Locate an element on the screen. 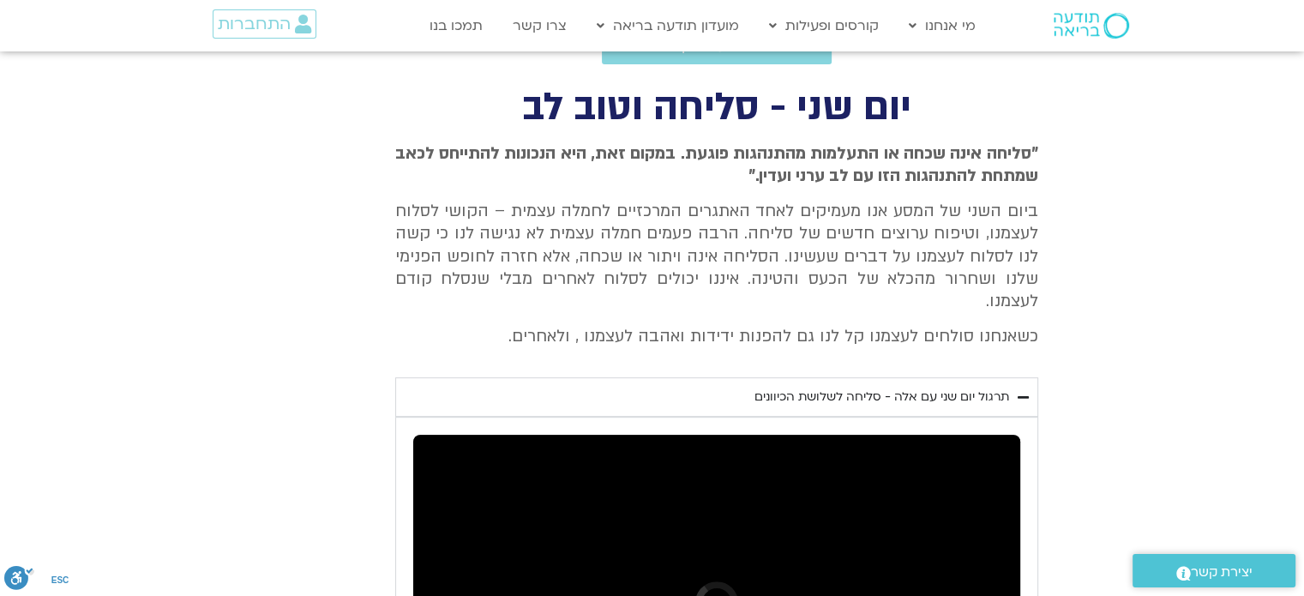  span: "סליחה אינה שכחה או התעלמות מהתנהגות פוגעת. במקום זאת, היא הנכונות להתייחס לכאב שמתחת להתנהגות הז... is located at coordinates (717, 165).